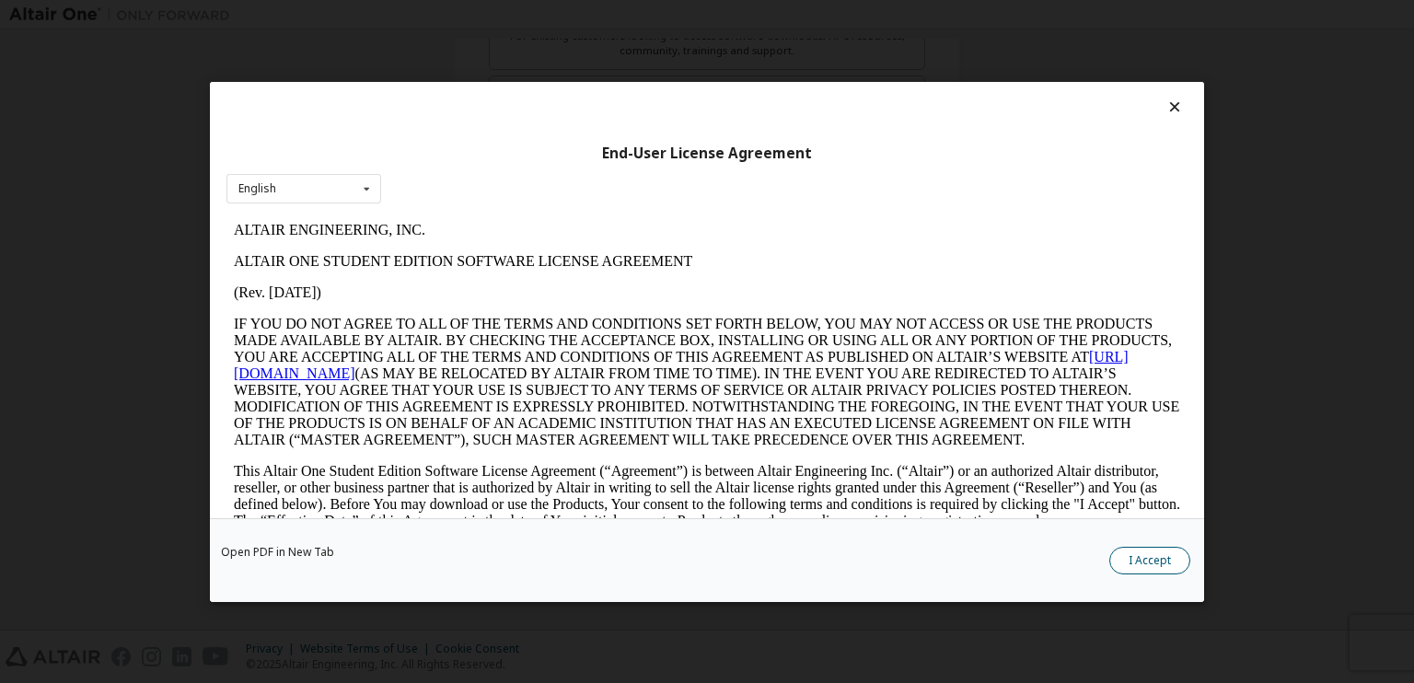 The width and height of the screenshot is (1414, 683). What do you see at coordinates (481, 47) in the screenshot?
I see `p: ALTAIR ONE STUDENT EDITION SOFTWARE LICENSE AGREEMENT` at bounding box center [481, 47].